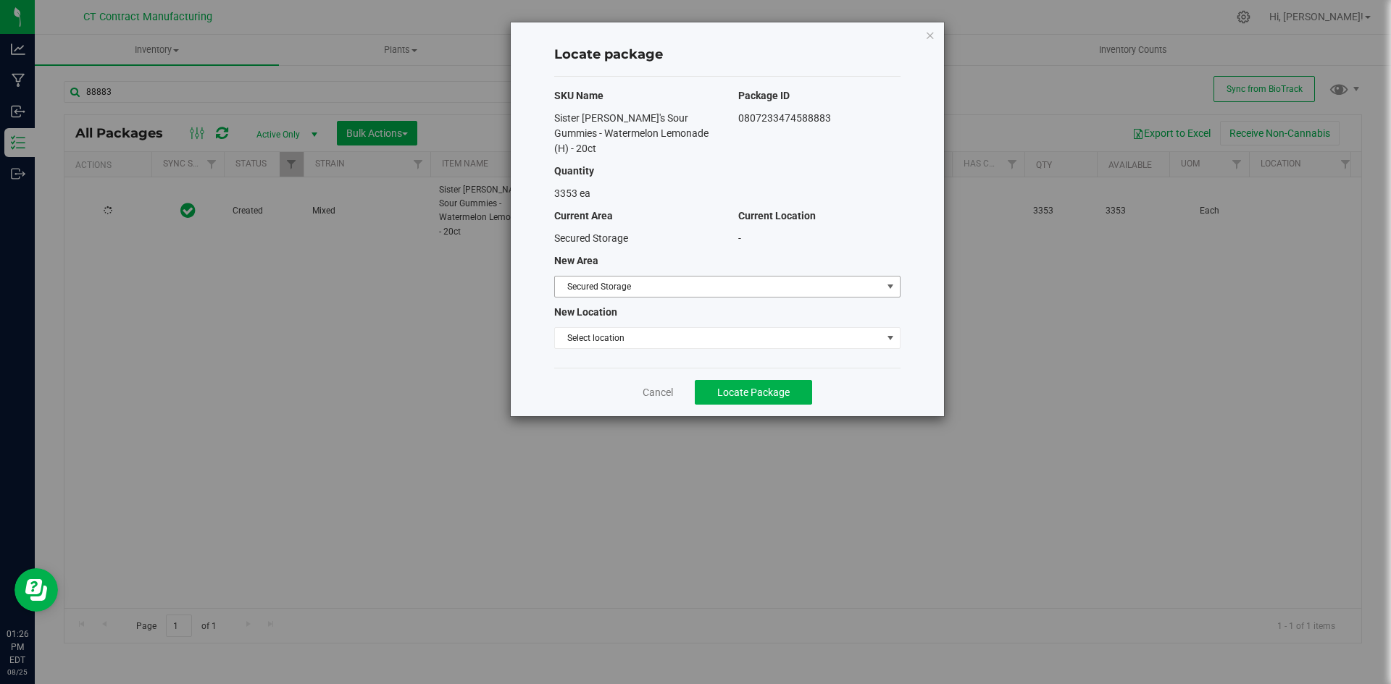  I want to click on span: New Area, so click(576, 261).